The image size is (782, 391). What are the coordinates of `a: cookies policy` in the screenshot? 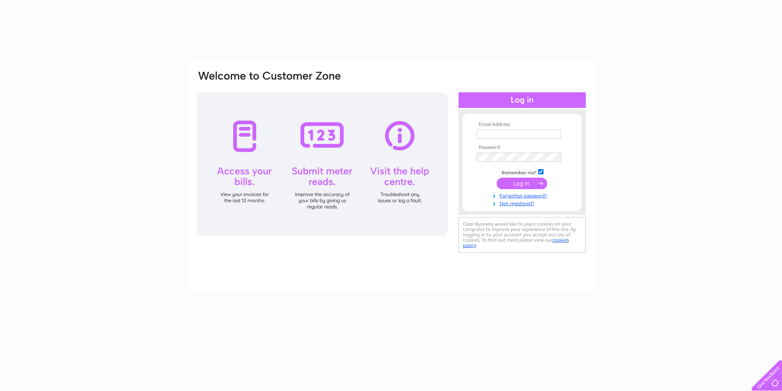 It's located at (516, 242).